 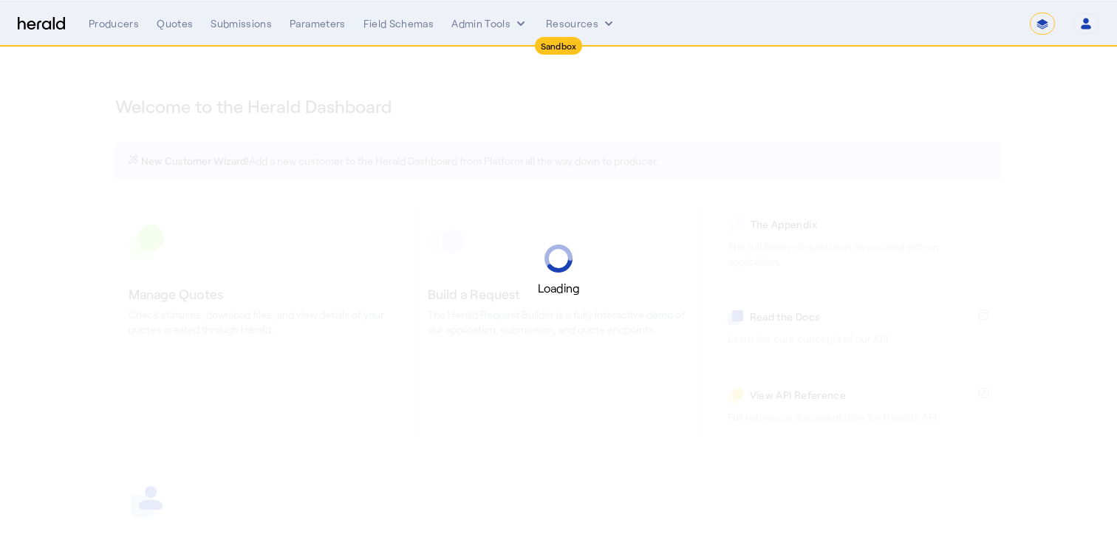 I want to click on img: Herald Logo, so click(x=41, y=24).